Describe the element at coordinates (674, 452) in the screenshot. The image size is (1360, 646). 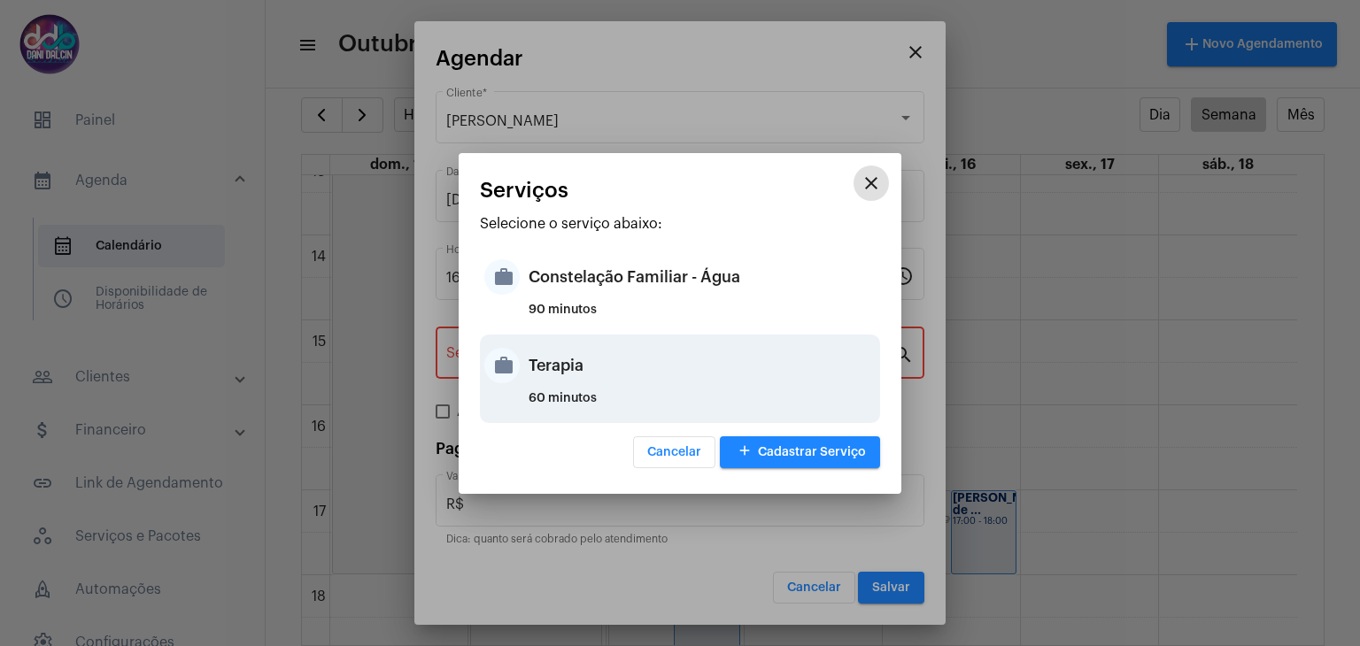
I see `button: Cancelar` at that location.